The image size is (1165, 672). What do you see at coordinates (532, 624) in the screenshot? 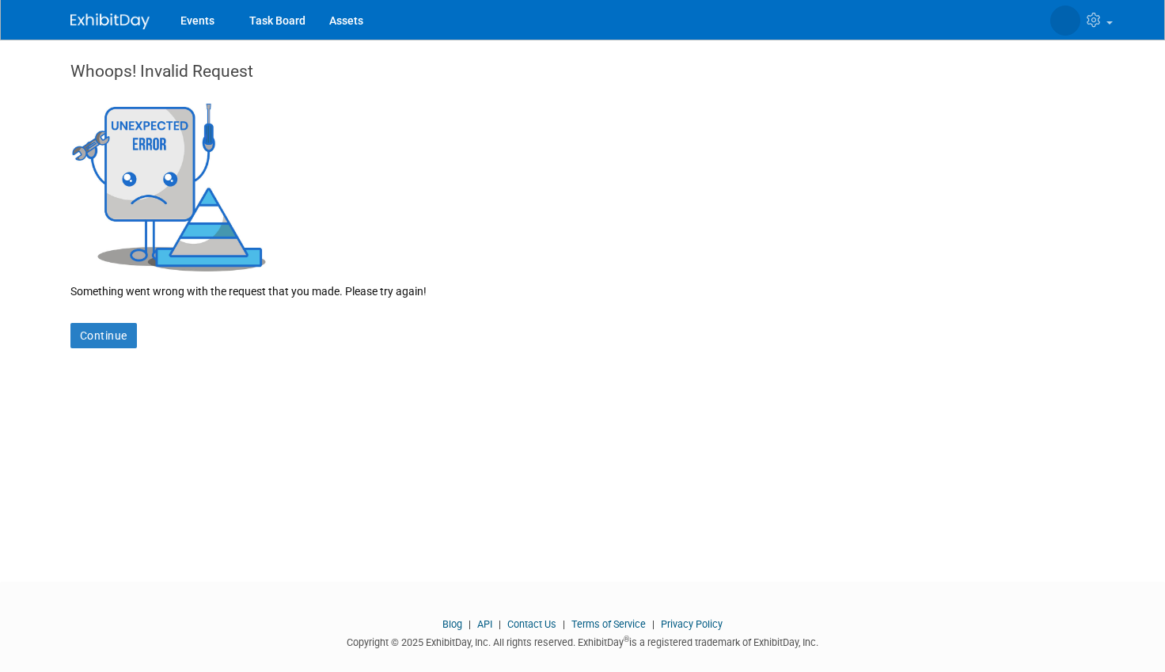
I see `a: Contact Us` at bounding box center [532, 624].